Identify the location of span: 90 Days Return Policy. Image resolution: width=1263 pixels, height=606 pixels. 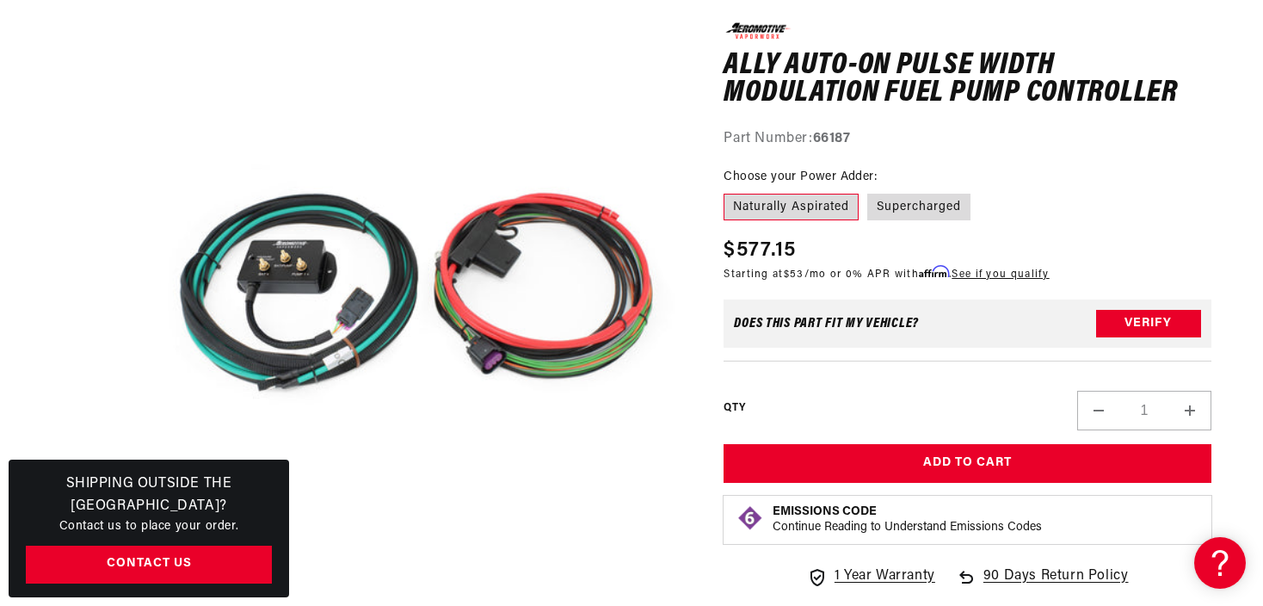
(1055, 585).